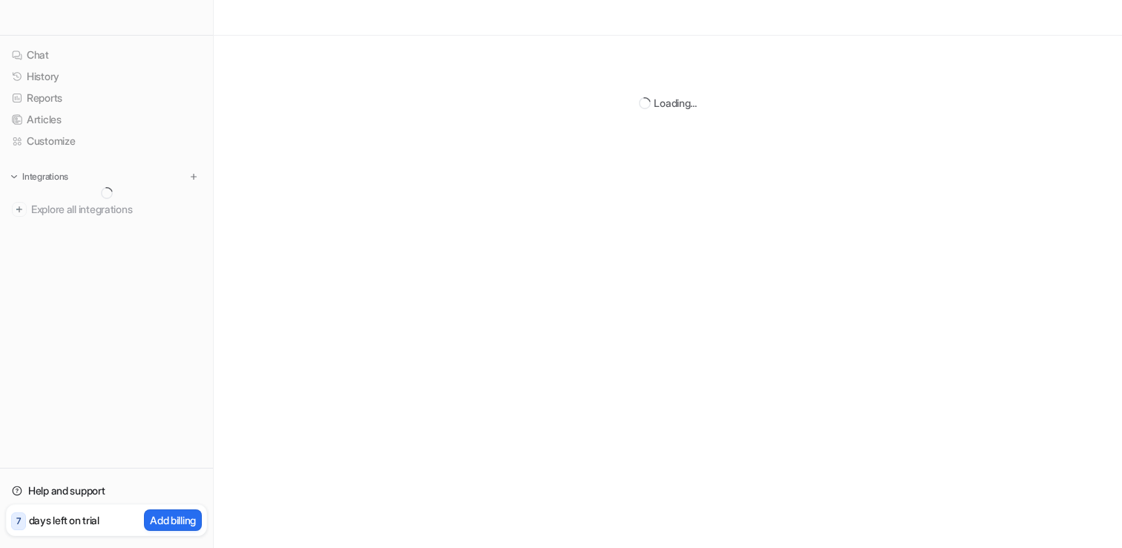 The image size is (1122, 548). I want to click on button: Add billing, so click(173, 520).